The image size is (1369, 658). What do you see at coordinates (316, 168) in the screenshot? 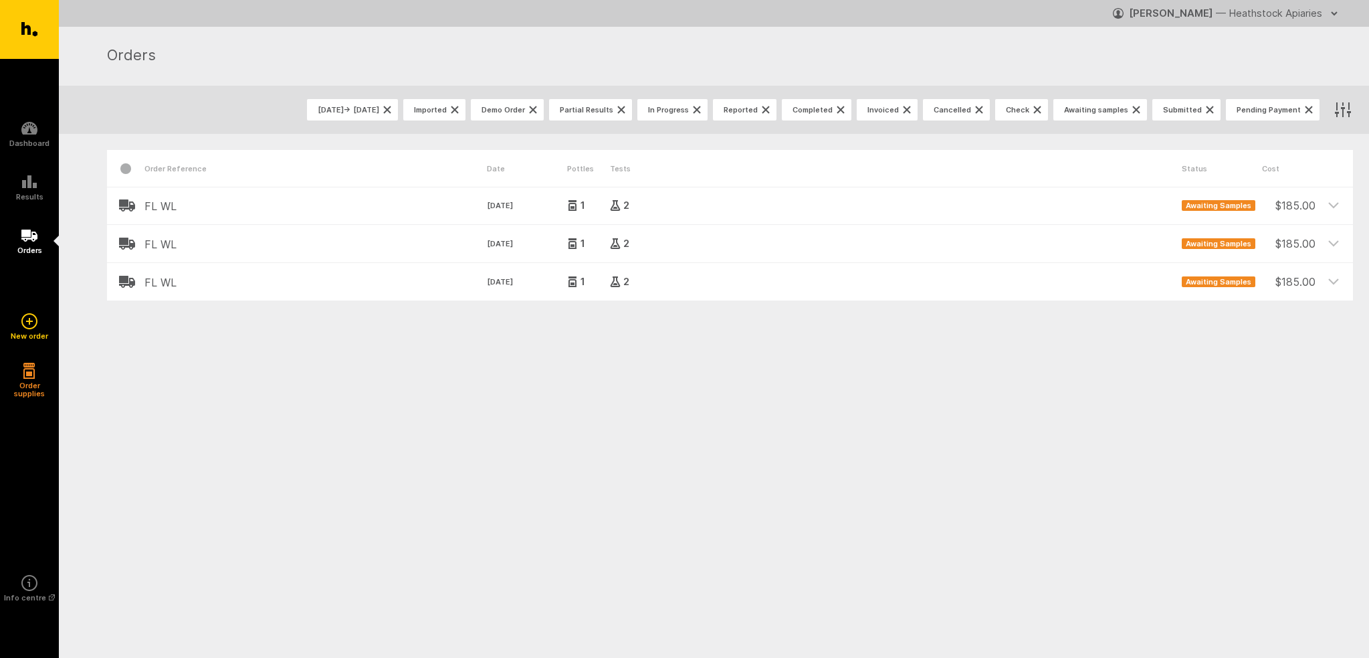
I see `div: Order Reference` at bounding box center [316, 168].